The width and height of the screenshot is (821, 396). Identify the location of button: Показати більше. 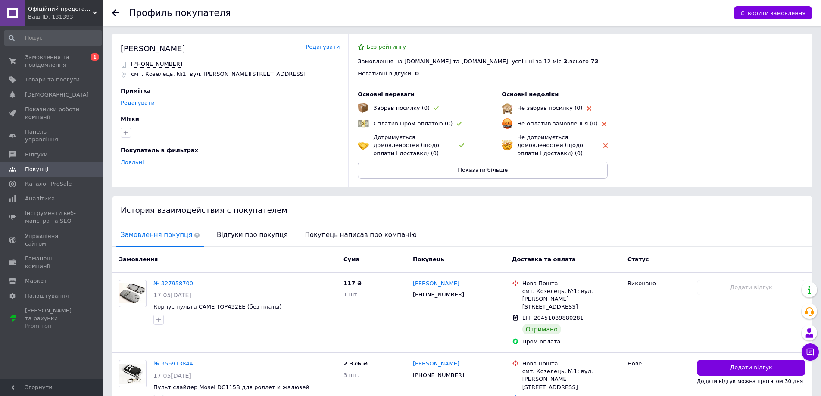
(482, 170).